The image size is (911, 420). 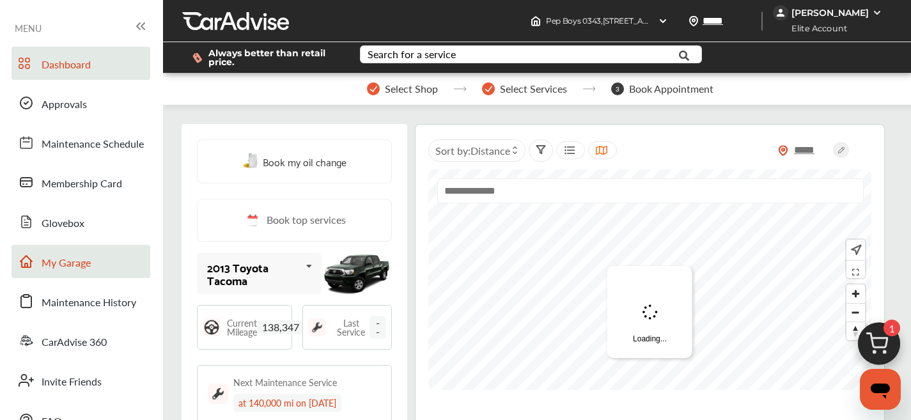 I want to click on img: header-down-arrow.9dd2ce7d.svg, so click(x=663, y=21).